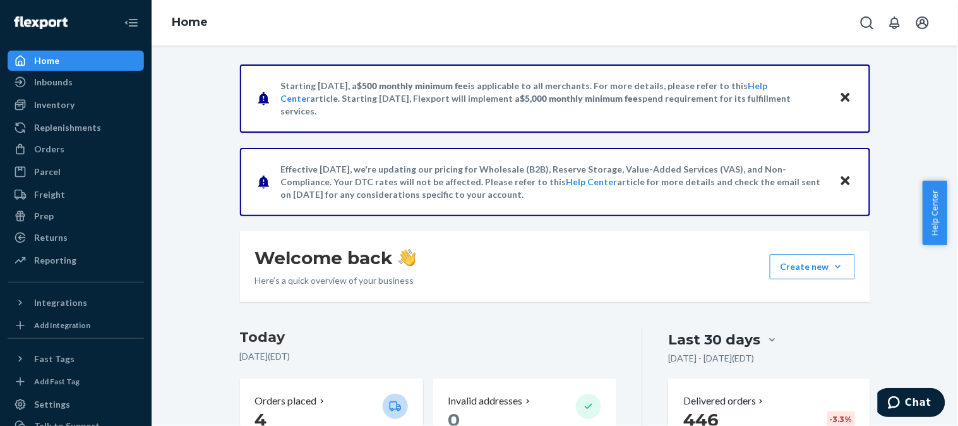 This screenshot has height=426, width=958. What do you see at coordinates (49, 195) in the screenshot?
I see `div: Freight` at bounding box center [49, 195].